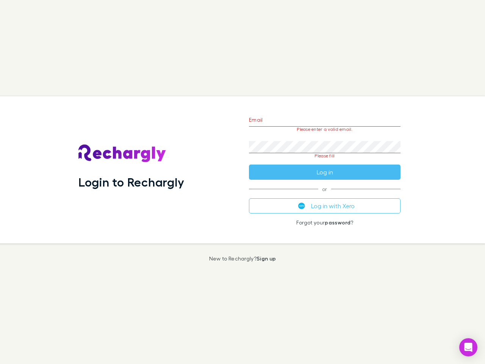  I want to click on img: Rechargly's Logo, so click(122, 154).